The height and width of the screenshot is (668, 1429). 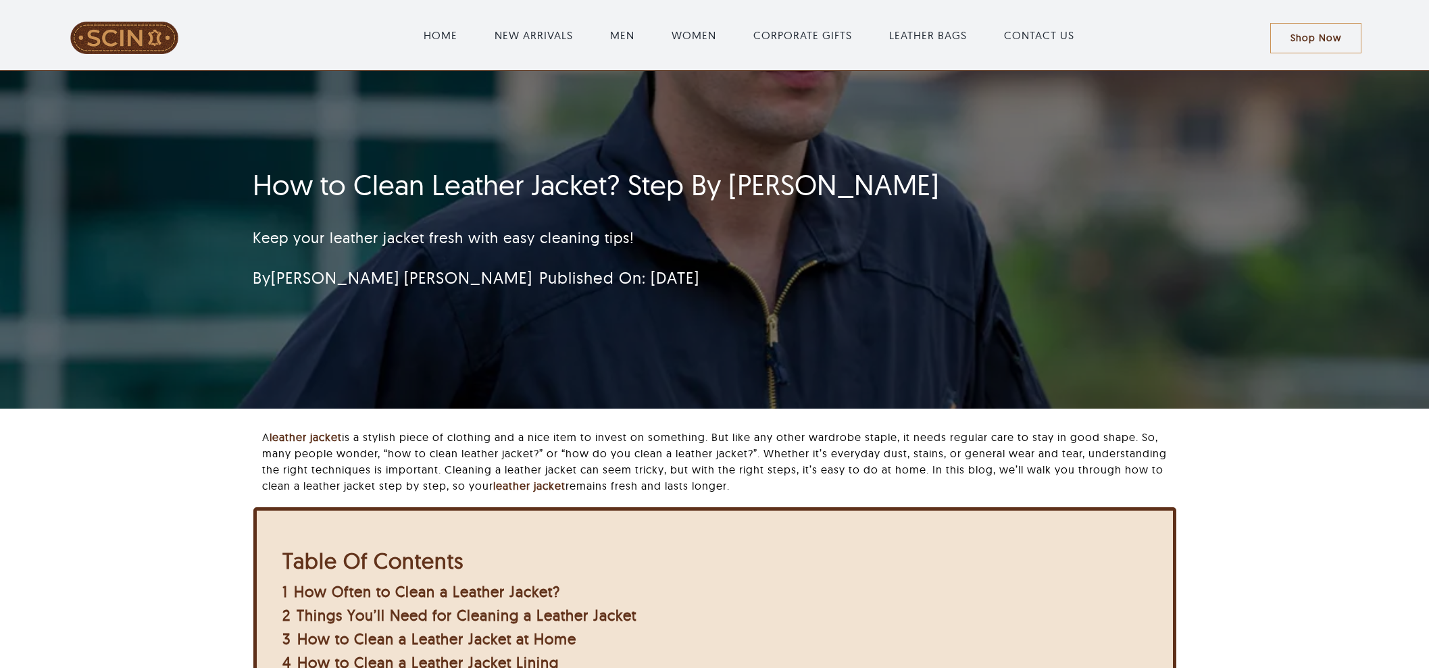 What do you see at coordinates (803, 35) in the screenshot?
I see `span: CORPORATE GIFTS` at bounding box center [803, 35].